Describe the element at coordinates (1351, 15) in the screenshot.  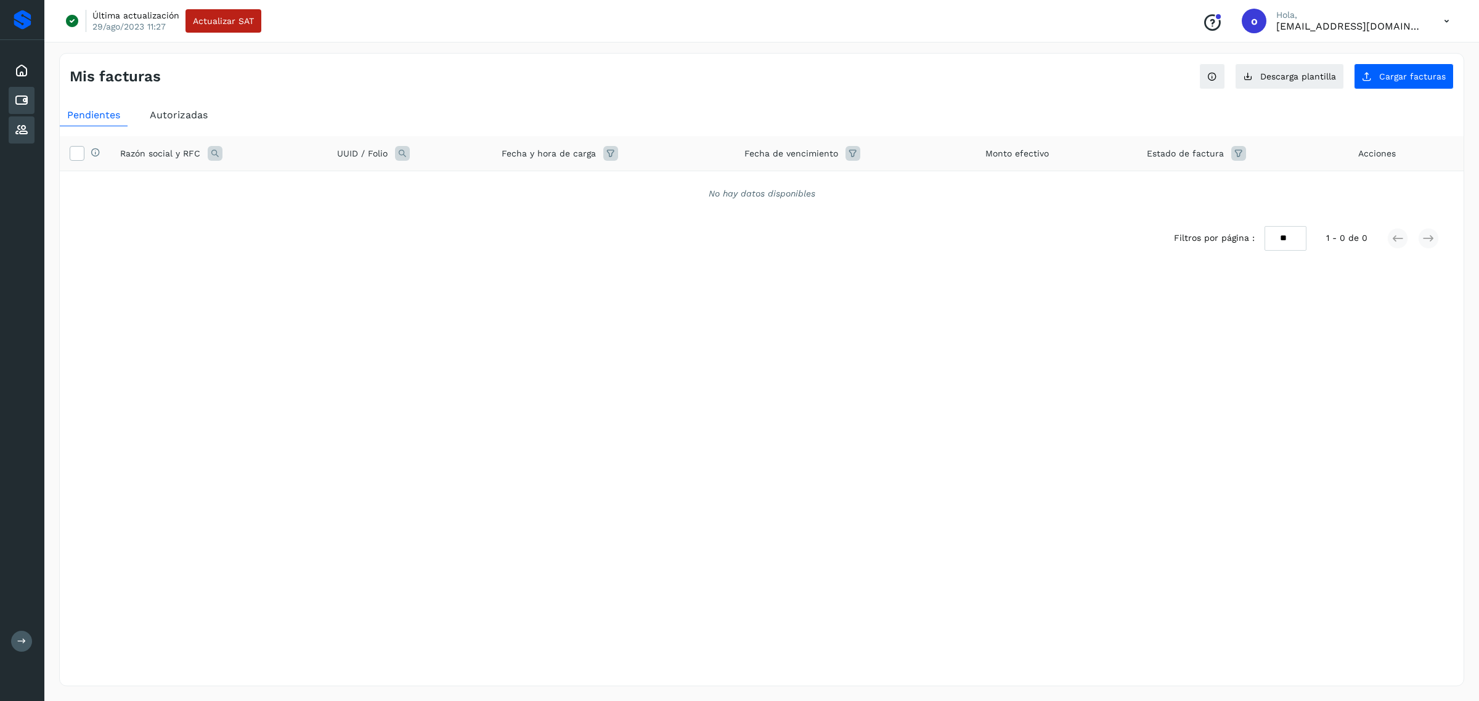
I see `p: Hola,` at that location.